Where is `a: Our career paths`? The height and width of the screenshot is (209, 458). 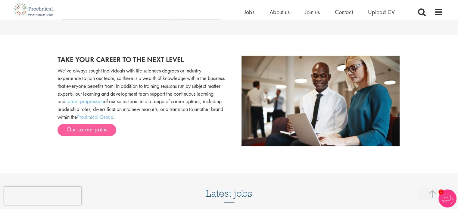
a: Our career paths is located at coordinates (87, 130).